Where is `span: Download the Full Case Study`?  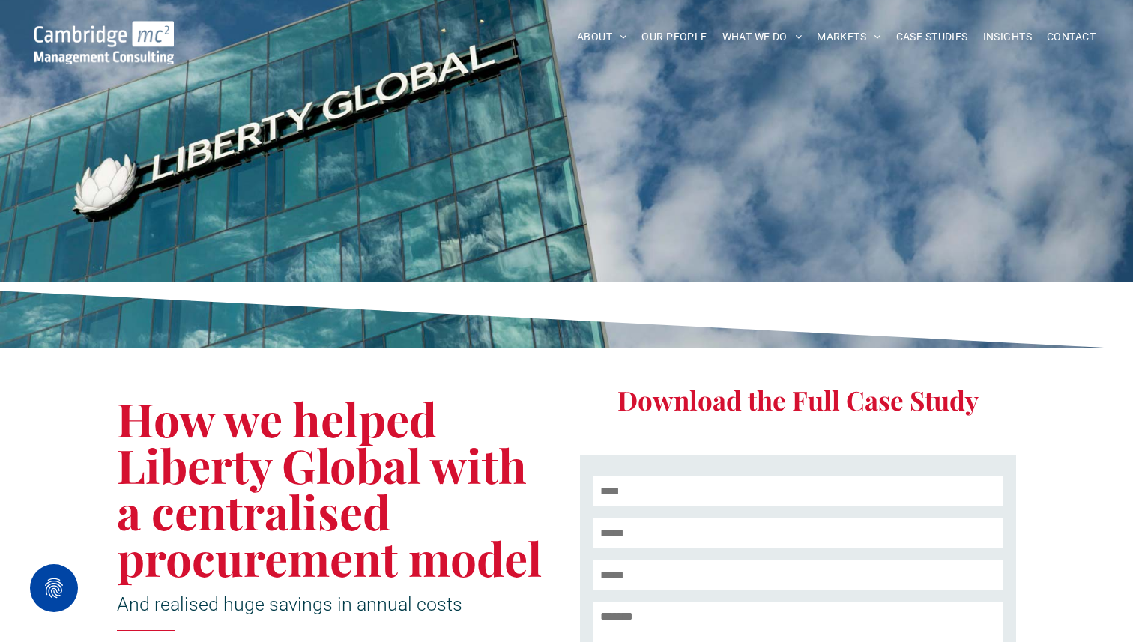 span: Download the Full Case Study is located at coordinates (798, 399).